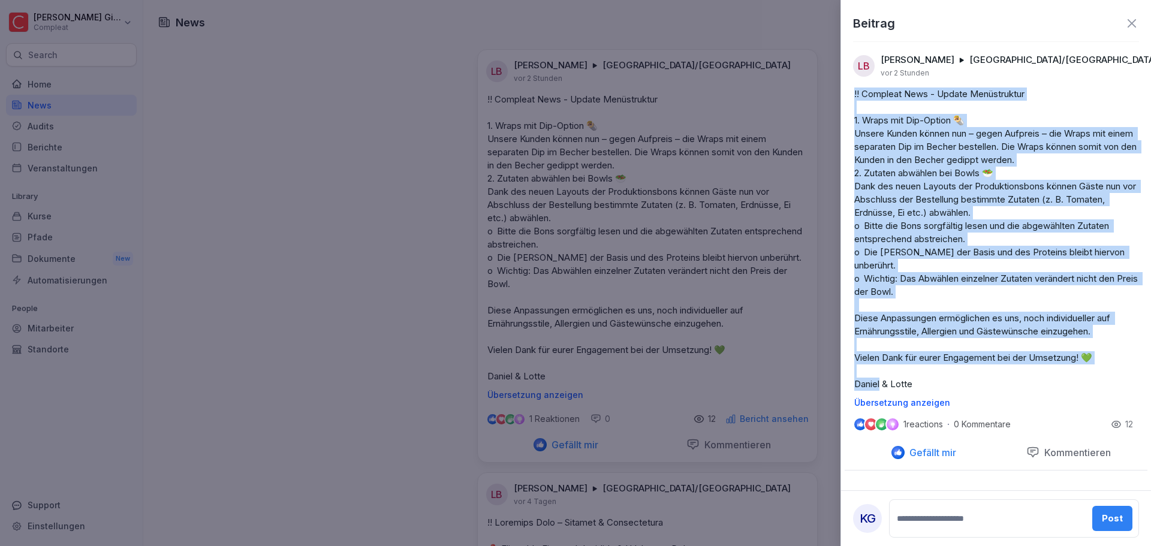 The height and width of the screenshot is (546, 1151). What do you see at coordinates (996, 239) in the screenshot?
I see `p: !! Compleat News - Update Menüstruktur 1. Wraps mit Dip-Option 🌯 Unsere Kunden können nun – gegen...` at bounding box center [996, 239].